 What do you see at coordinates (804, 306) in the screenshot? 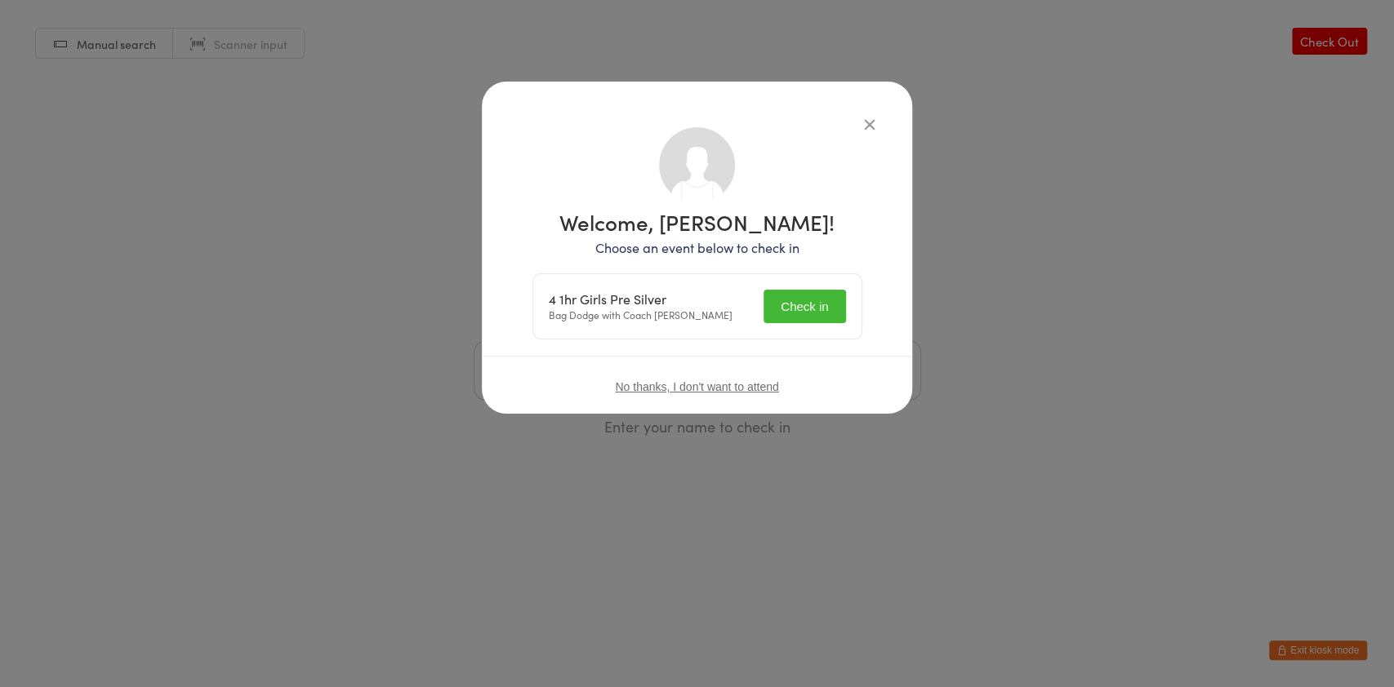
I see `button: Check in` at bounding box center [804, 306].